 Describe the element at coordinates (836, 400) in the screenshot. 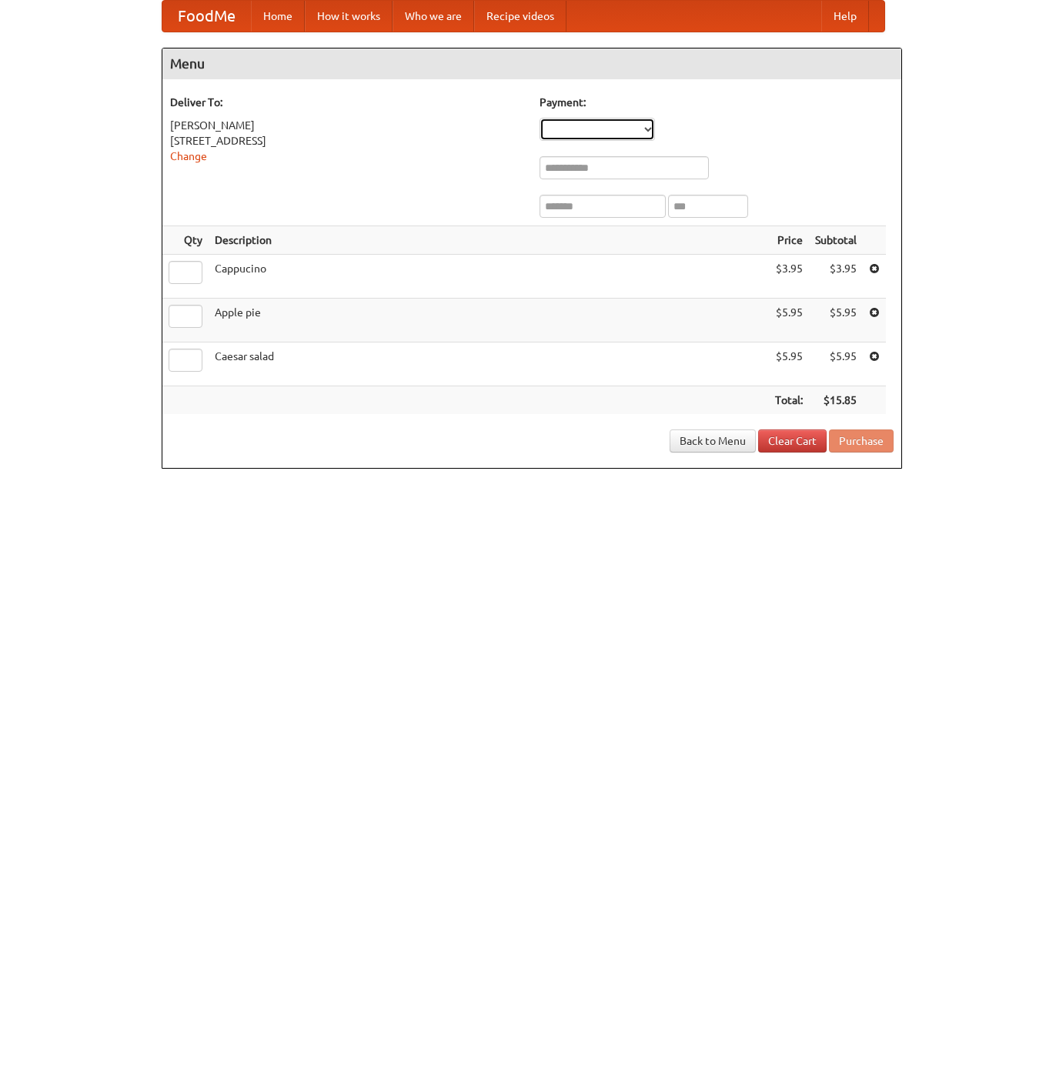

I see `th: $15.85` at that location.